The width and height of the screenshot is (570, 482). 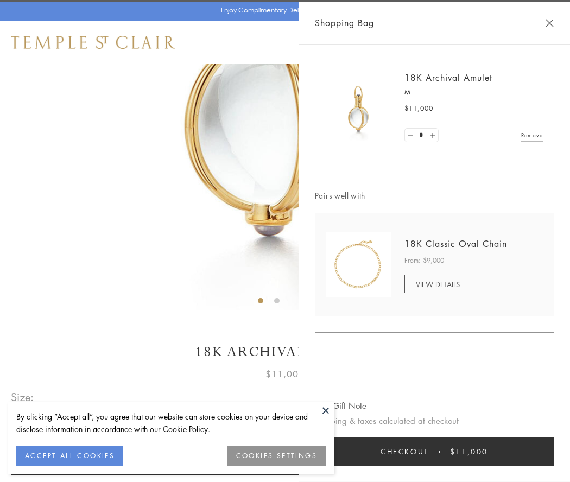 What do you see at coordinates (474, 92) in the screenshot?
I see `p: M` at bounding box center [474, 92].